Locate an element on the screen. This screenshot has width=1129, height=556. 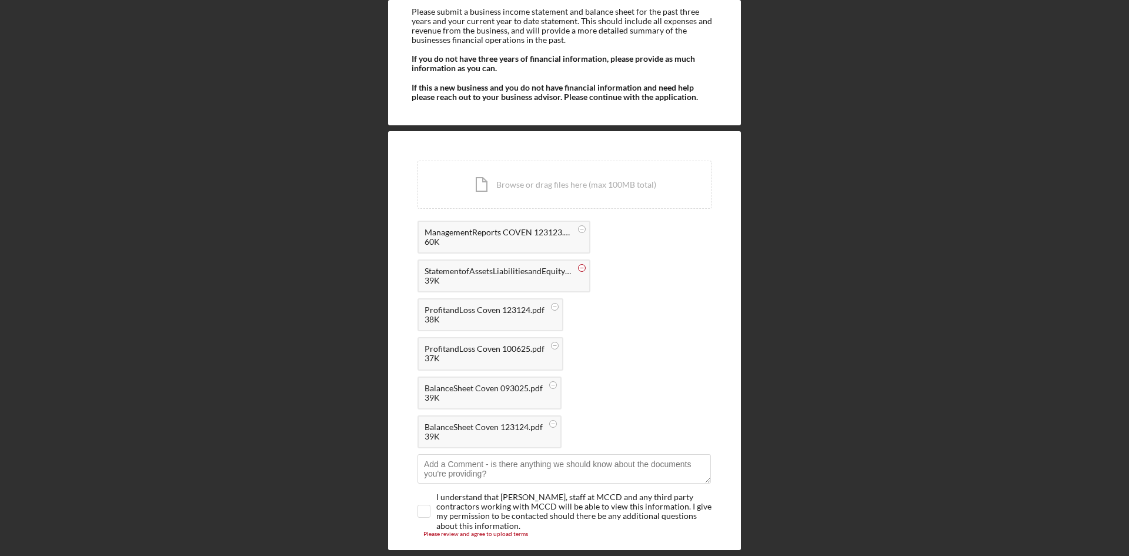
div: 60K is located at coordinates (498, 242).